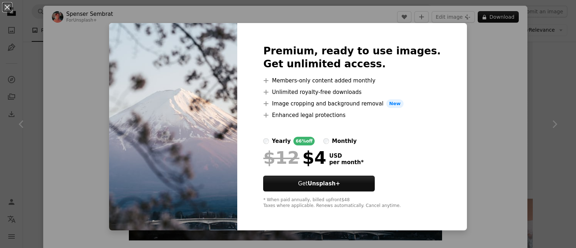 The width and height of the screenshot is (576, 248). I want to click on span: USD, so click(346, 156).